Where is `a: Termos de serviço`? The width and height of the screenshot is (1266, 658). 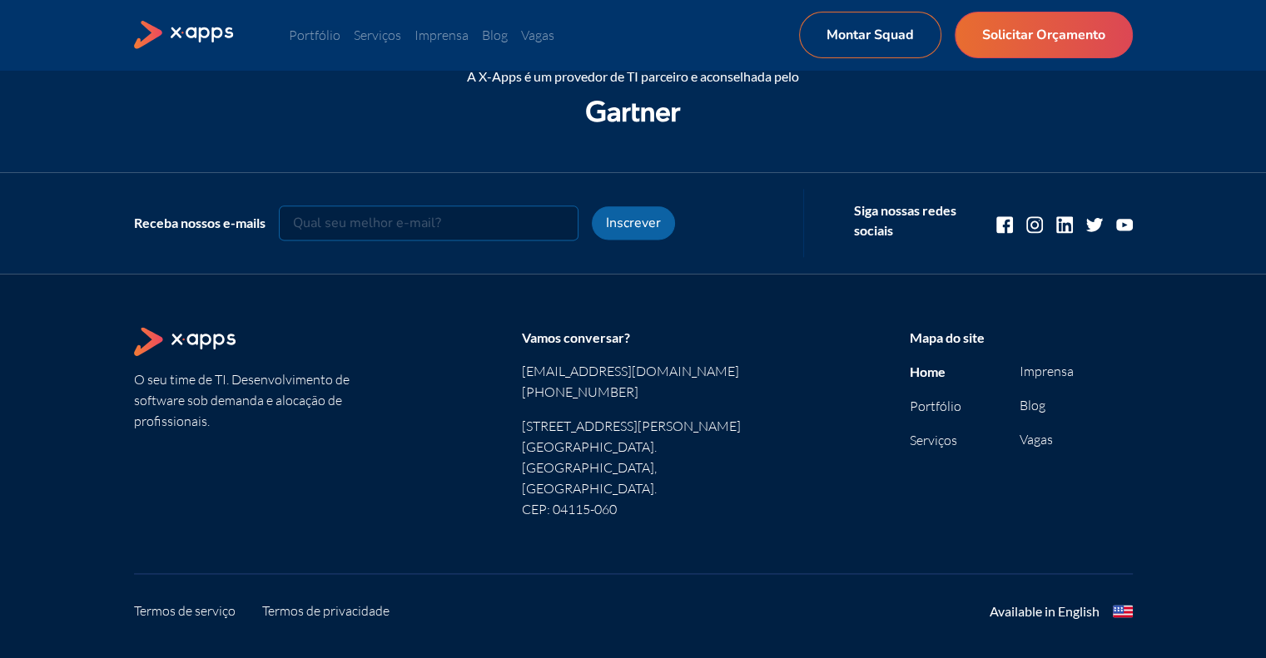 a: Termos de serviço is located at coordinates (185, 611).